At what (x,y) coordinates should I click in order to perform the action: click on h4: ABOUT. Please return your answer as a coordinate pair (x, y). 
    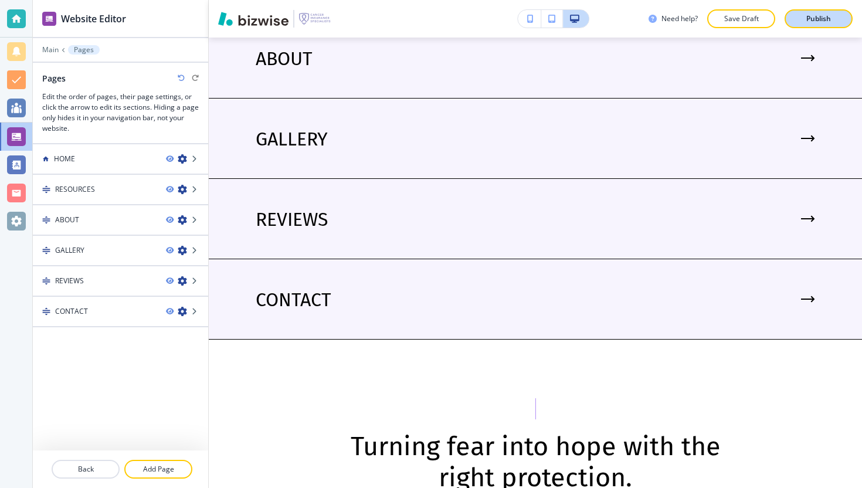
    Looking at the image, I should click on (67, 220).